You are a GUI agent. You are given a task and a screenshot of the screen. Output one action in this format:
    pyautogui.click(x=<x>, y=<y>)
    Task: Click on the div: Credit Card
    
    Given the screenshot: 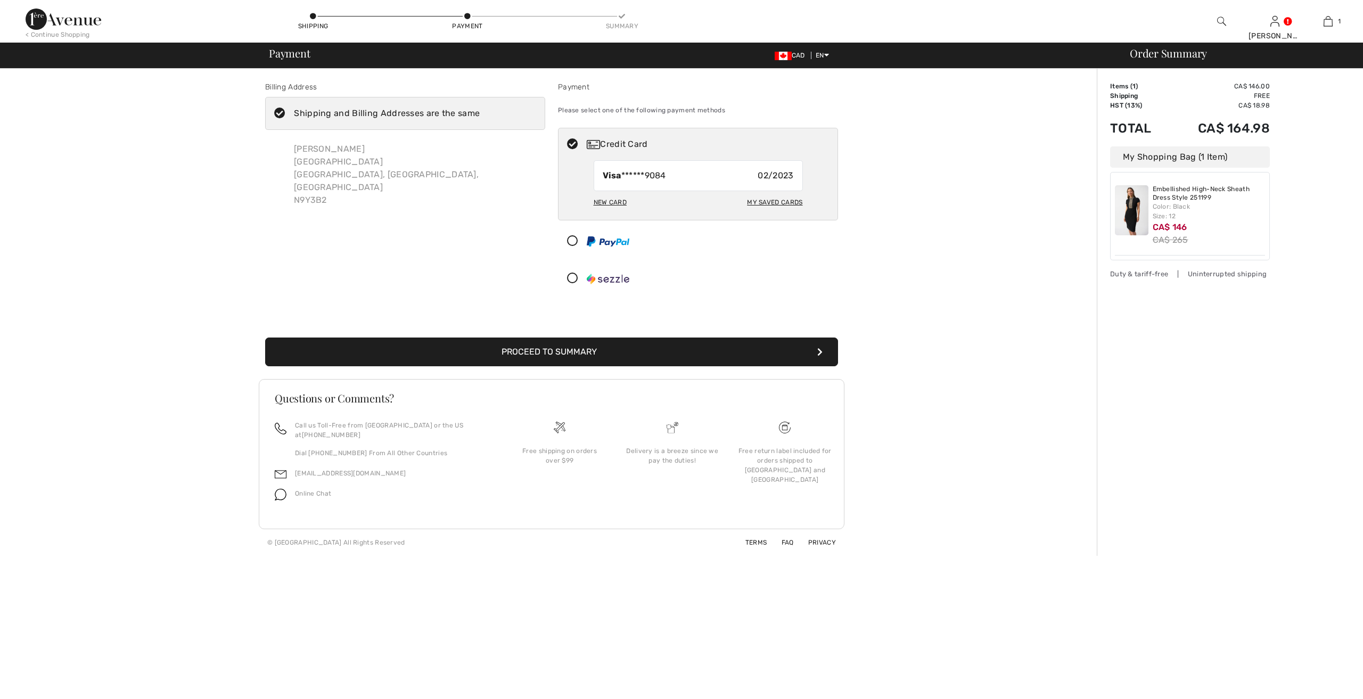 What is the action you would take?
    pyautogui.click(x=709, y=144)
    